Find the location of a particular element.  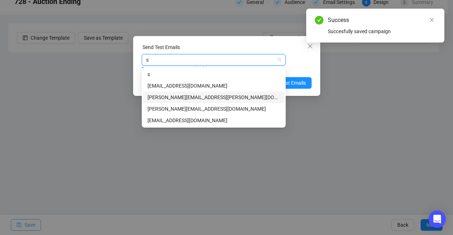

div: sarina@rrauction.com is located at coordinates (214, 120).